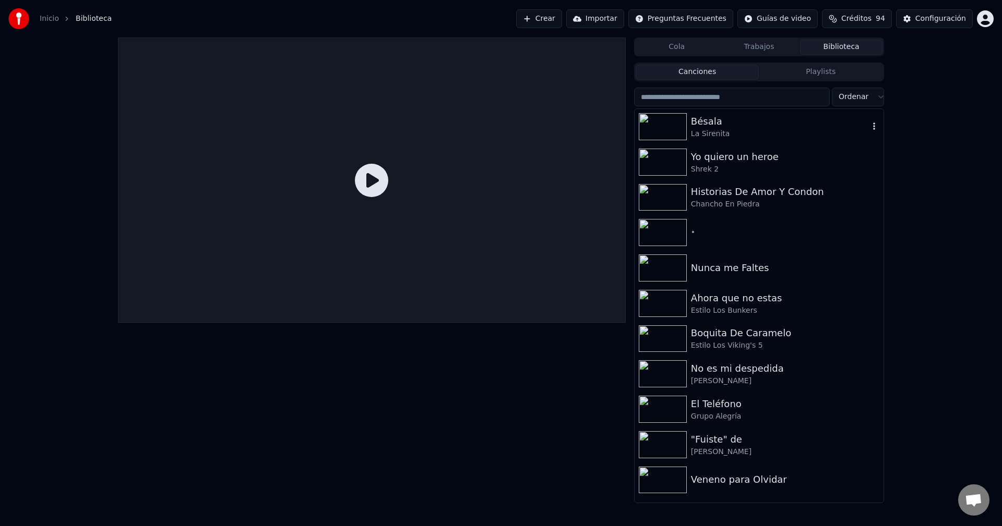  Describe the element at coordinates (777, 19) in the screenshot. I see `button: Guías de video` at that location.